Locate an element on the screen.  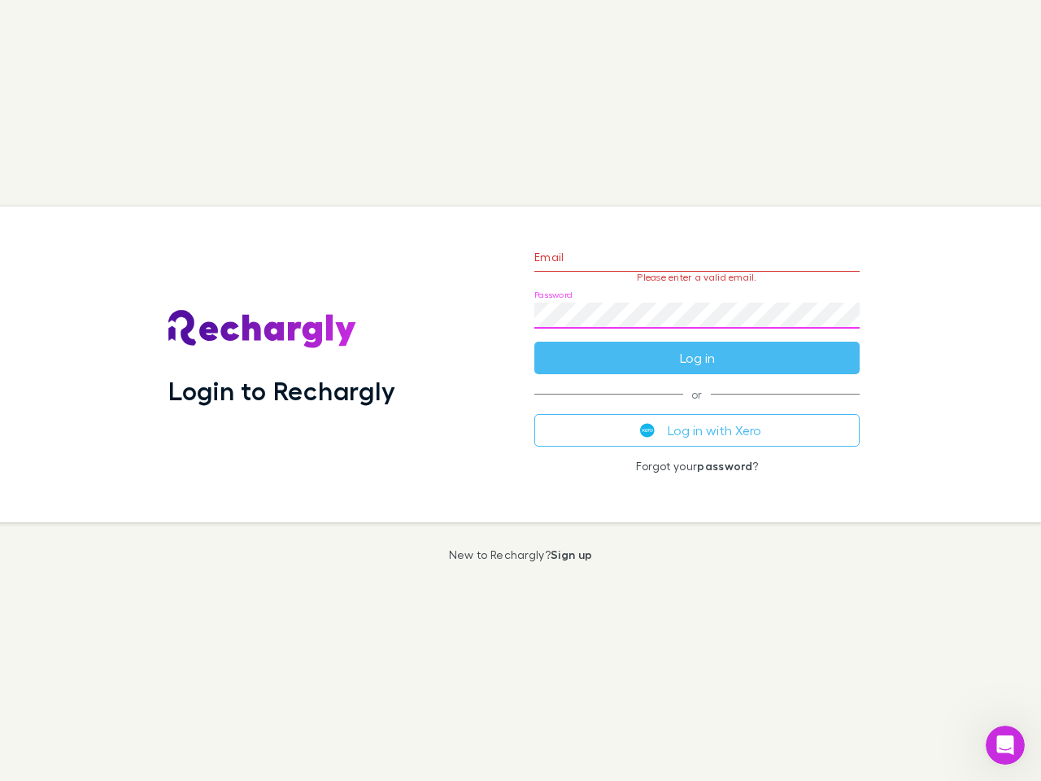
h1: Login to Rechargly is located at coordinates (281, 390).